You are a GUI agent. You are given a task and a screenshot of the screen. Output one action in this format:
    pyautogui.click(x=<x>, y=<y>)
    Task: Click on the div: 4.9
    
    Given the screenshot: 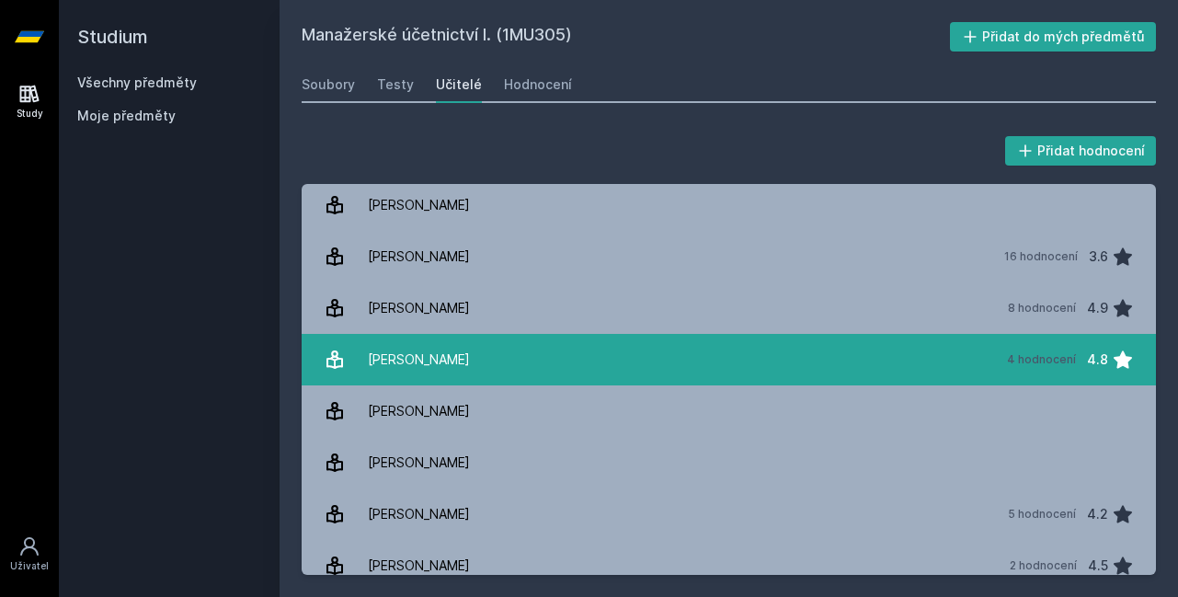 What is the action you would take?
    pyautogui.click(x=1097, y=308)
    